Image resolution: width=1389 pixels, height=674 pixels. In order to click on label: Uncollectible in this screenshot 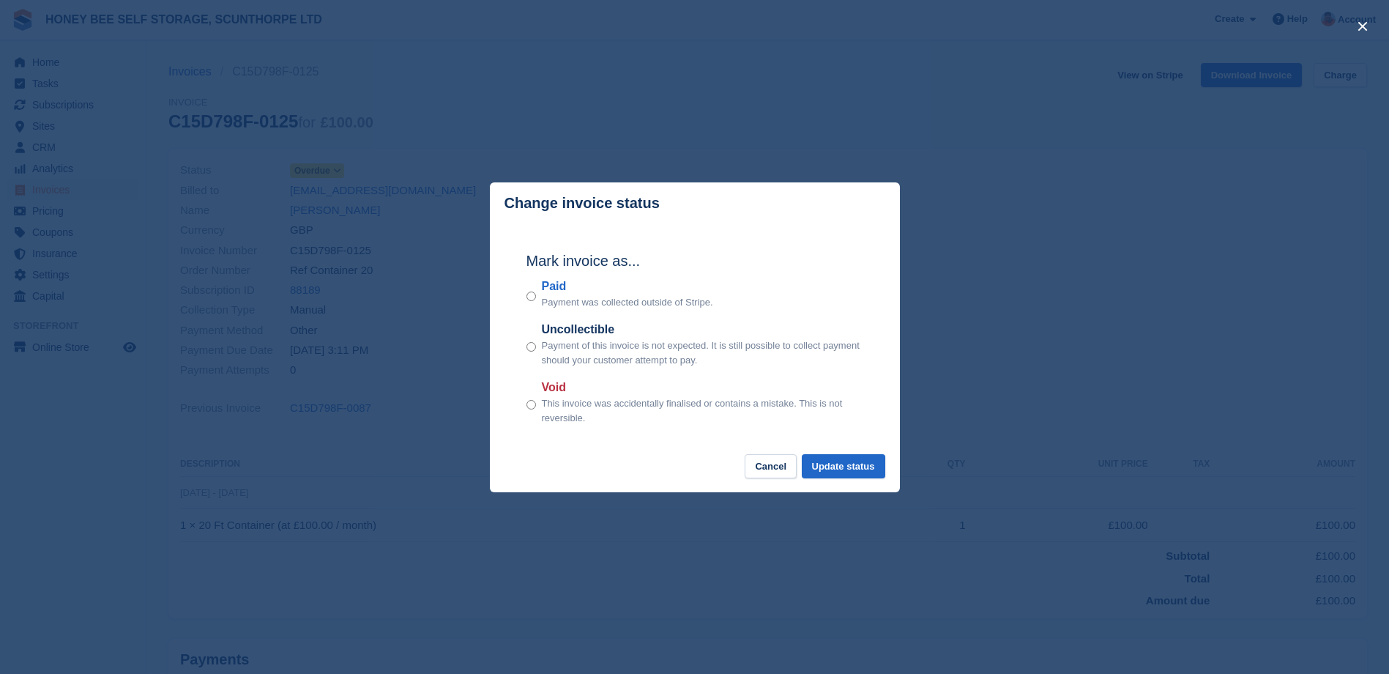, I will do `click(702, 330)`.